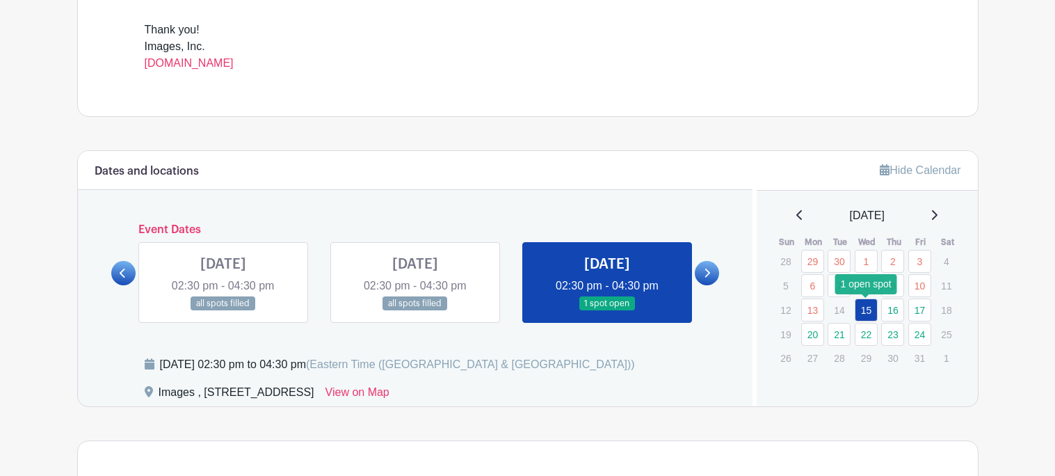 The image size is (1055, 476). I want to click on a: 29, so click(812, 261).